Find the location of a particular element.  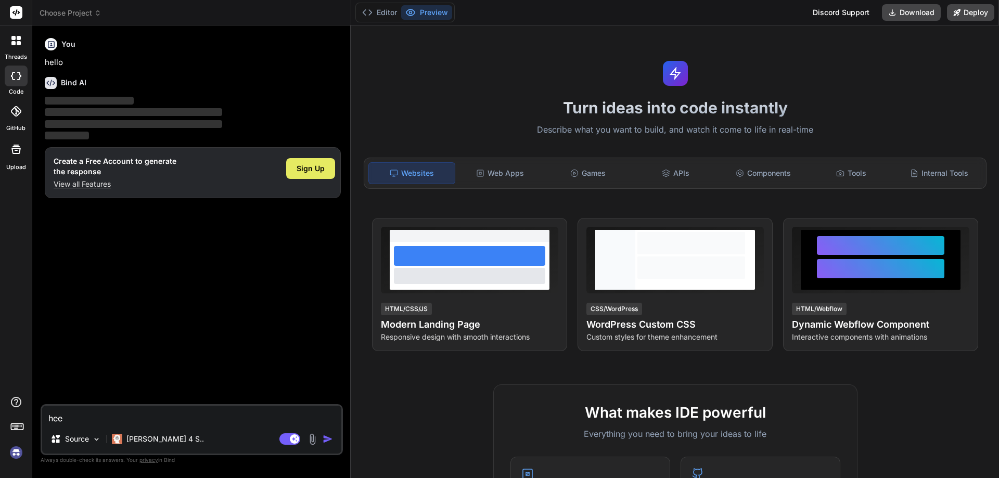

p: hello is located at coordinates (192, 62).